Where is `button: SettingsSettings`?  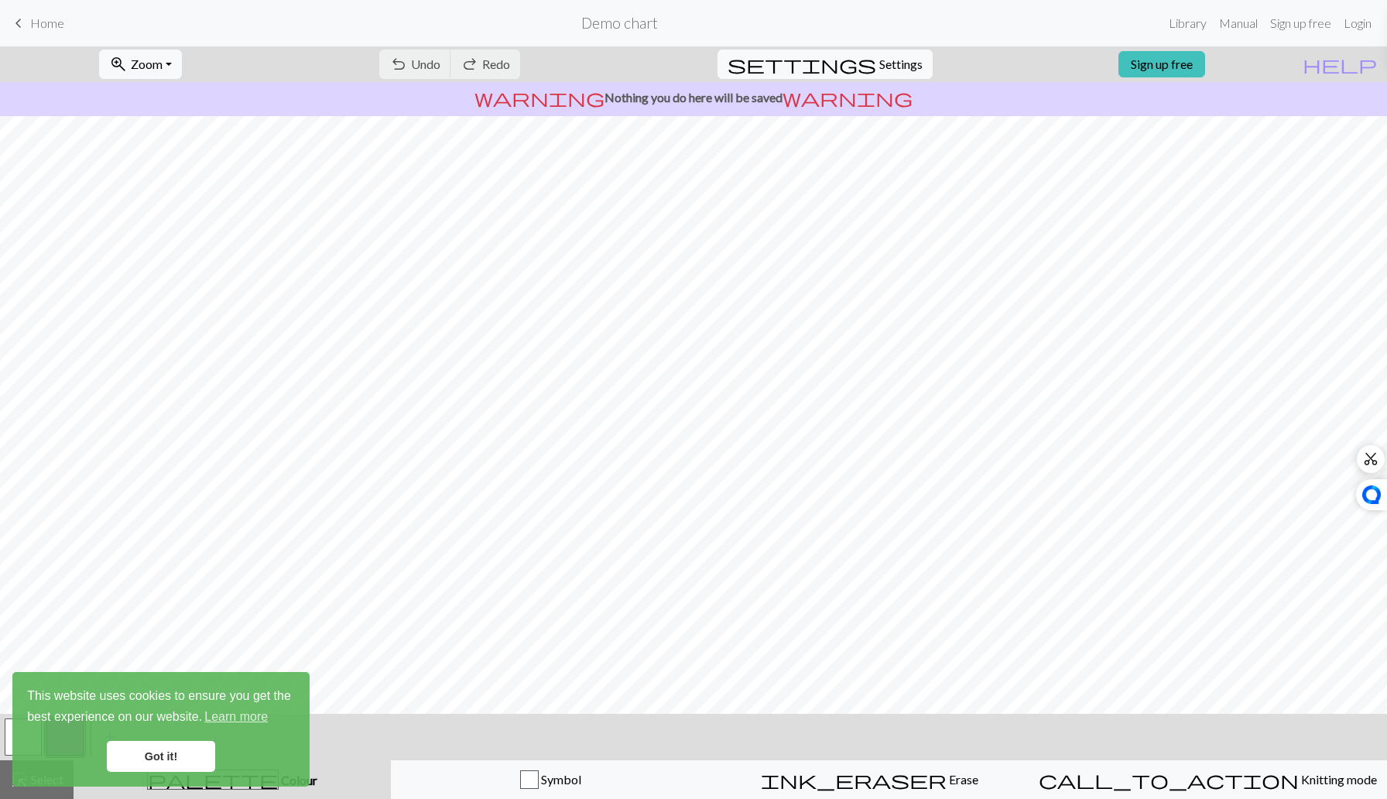 button: SettingsSettings is located at coordinates (825, 64).